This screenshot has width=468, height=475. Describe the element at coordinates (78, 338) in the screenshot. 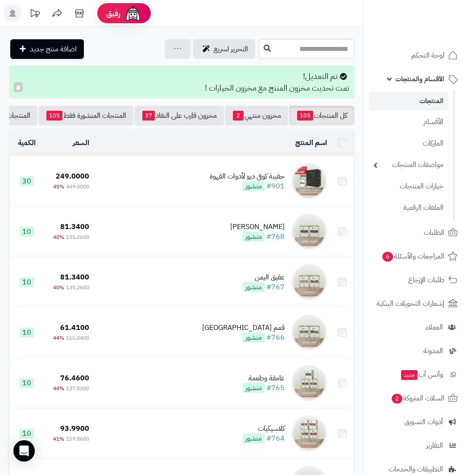

I see `span: 110.0400` at that location.